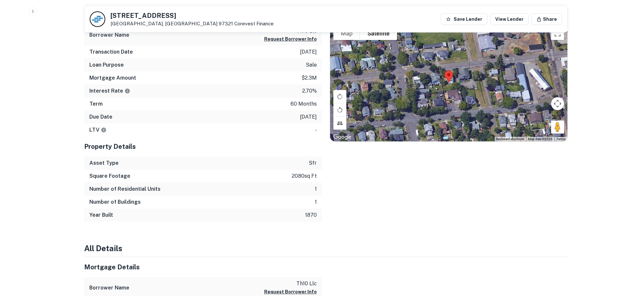 This screenshot has height=296, width=619. Describe the element at coordinates (203, 147) in the screenshot. I see `h5: Property Details` at that location.